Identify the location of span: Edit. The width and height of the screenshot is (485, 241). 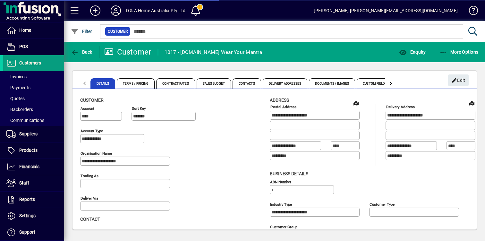
(459, 80).